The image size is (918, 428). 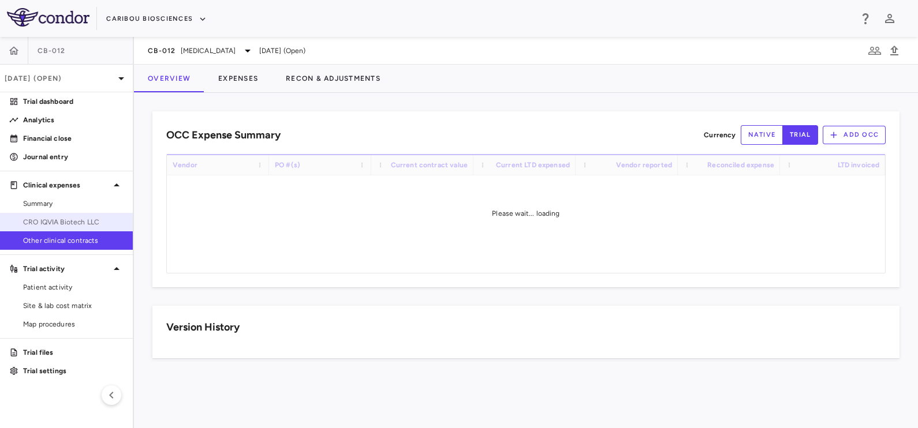 I want to click on p: Trial files, so click(x=73, y=353).